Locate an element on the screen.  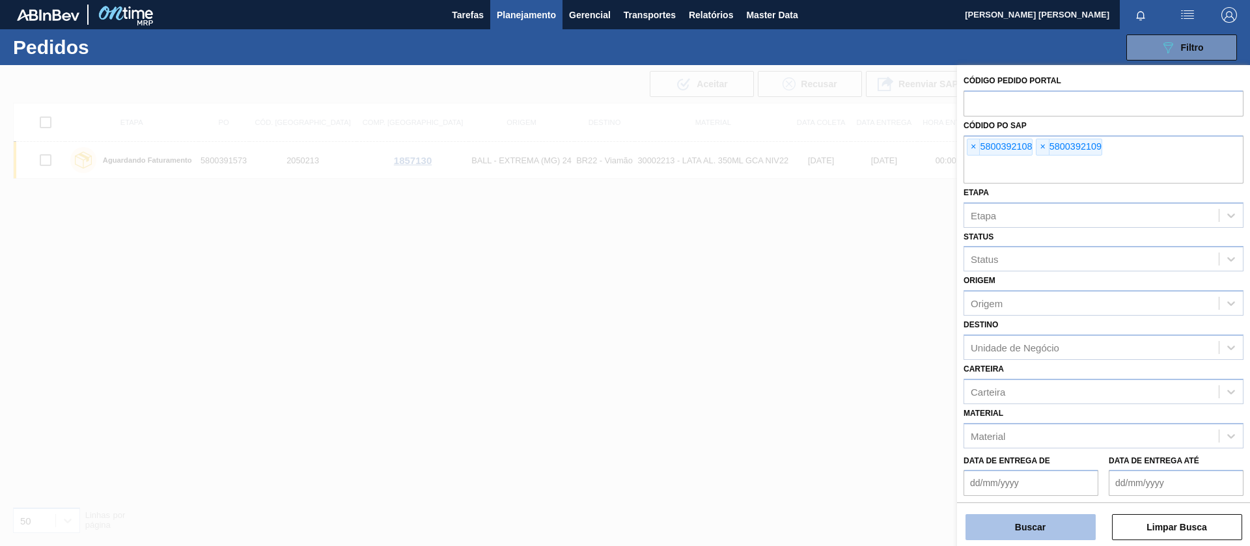
label: Carteira is located at coordinates (983, 369).